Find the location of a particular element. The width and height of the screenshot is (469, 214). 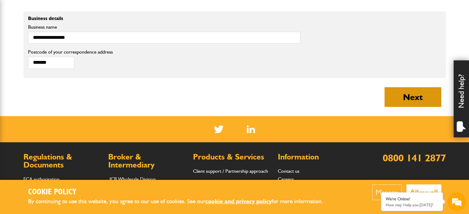

a: Careers is located at coordinates (286, 179).